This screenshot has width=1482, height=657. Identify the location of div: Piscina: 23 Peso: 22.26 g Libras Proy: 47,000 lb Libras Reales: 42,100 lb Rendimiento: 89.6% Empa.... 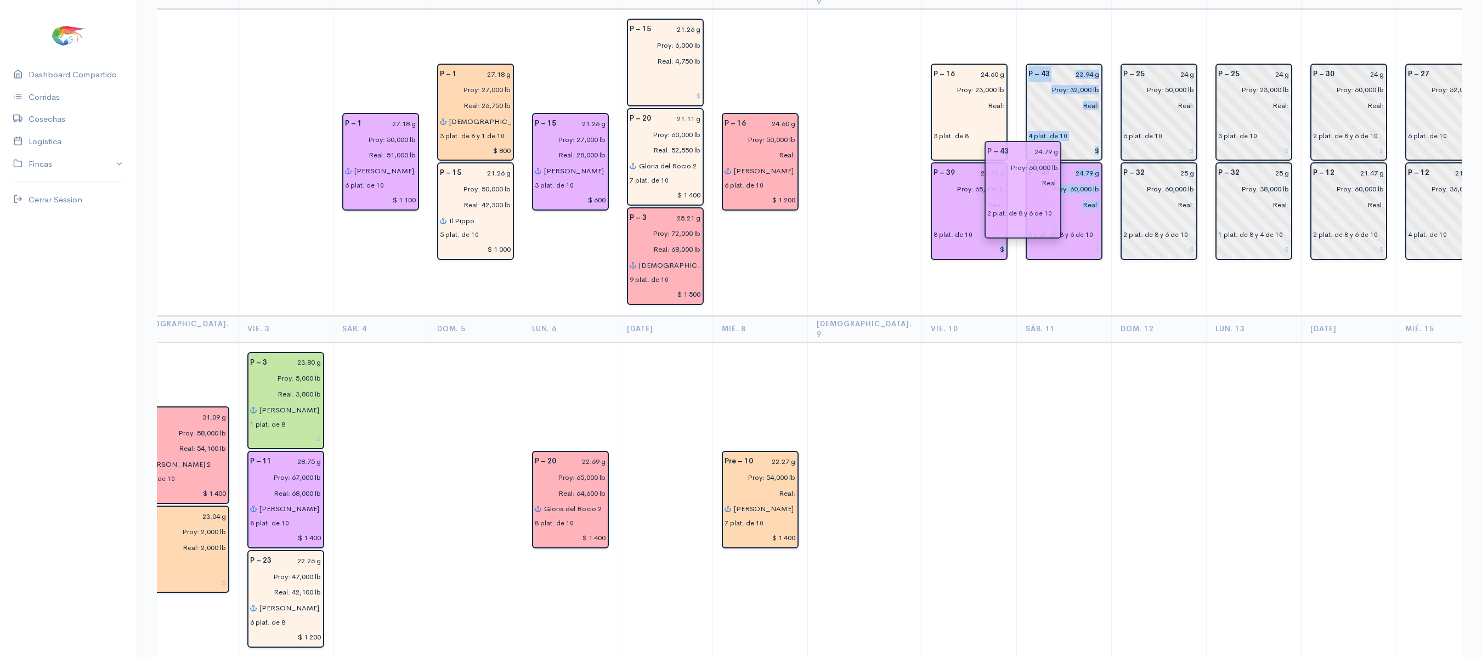
(286, 599).